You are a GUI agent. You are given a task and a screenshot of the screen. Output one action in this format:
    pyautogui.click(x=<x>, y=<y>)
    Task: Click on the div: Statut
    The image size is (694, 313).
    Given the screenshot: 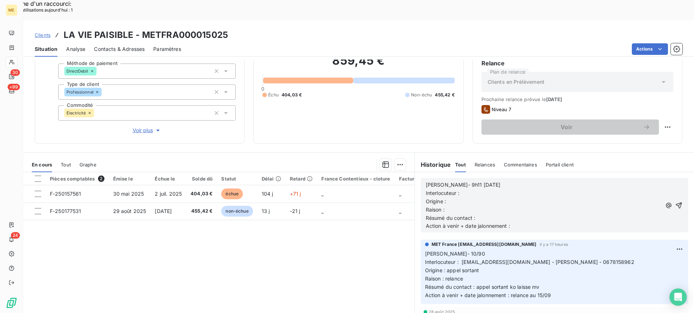 What is the action you would take?
    pyautogui.click(x=237, y=179)
    